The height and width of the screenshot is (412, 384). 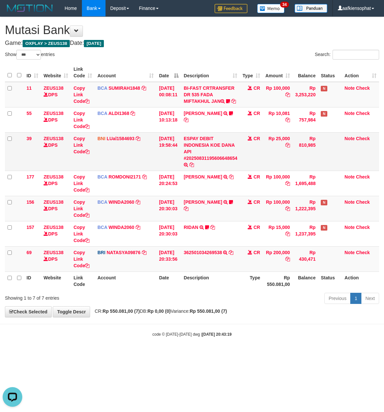 What do you see at coordinates (30, 202) in the screenshot?
I see `span: 156` at bounding box center [30, 202].